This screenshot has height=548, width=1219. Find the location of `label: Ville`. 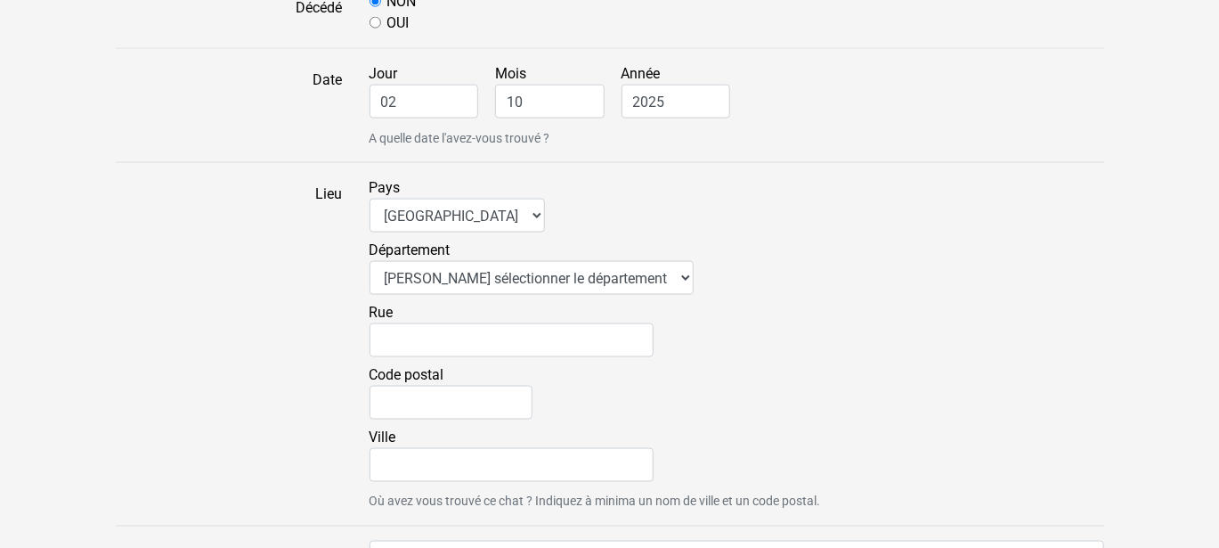

label: Ville is located at coordinates (511, 454).